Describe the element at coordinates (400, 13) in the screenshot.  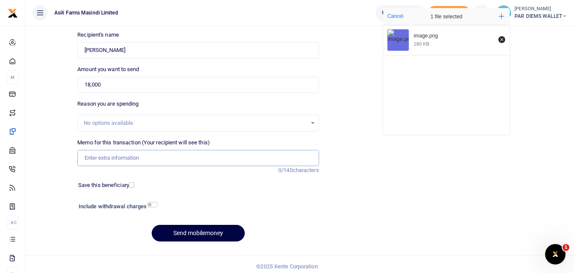
I see `a: UGX 2,212,446` at that location.